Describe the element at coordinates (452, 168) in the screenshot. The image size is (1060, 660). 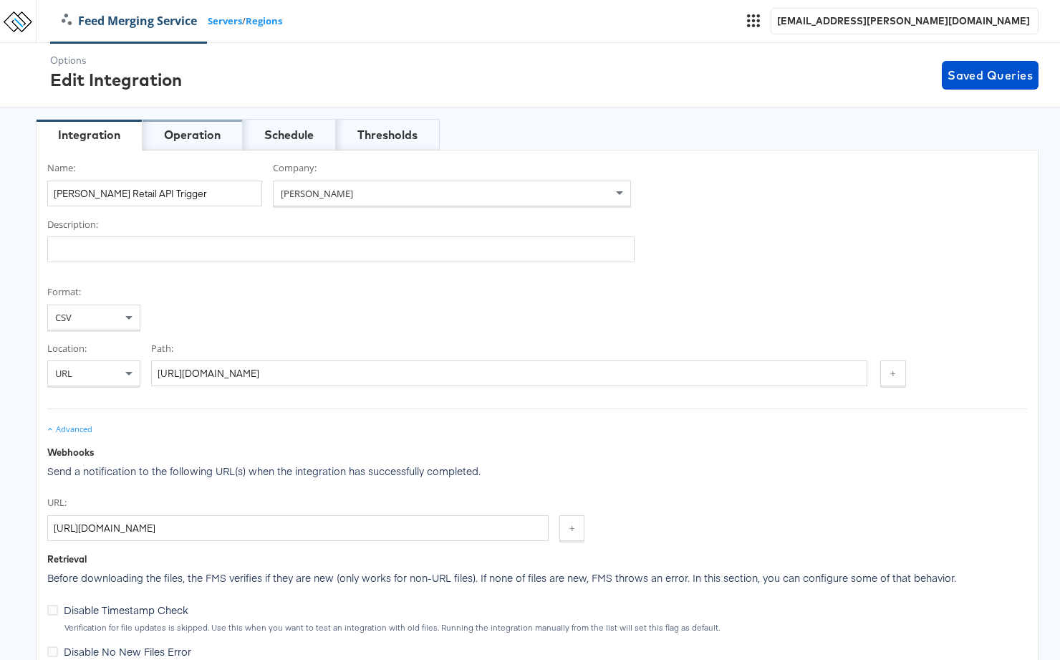
I see `label: Company:` at that location.